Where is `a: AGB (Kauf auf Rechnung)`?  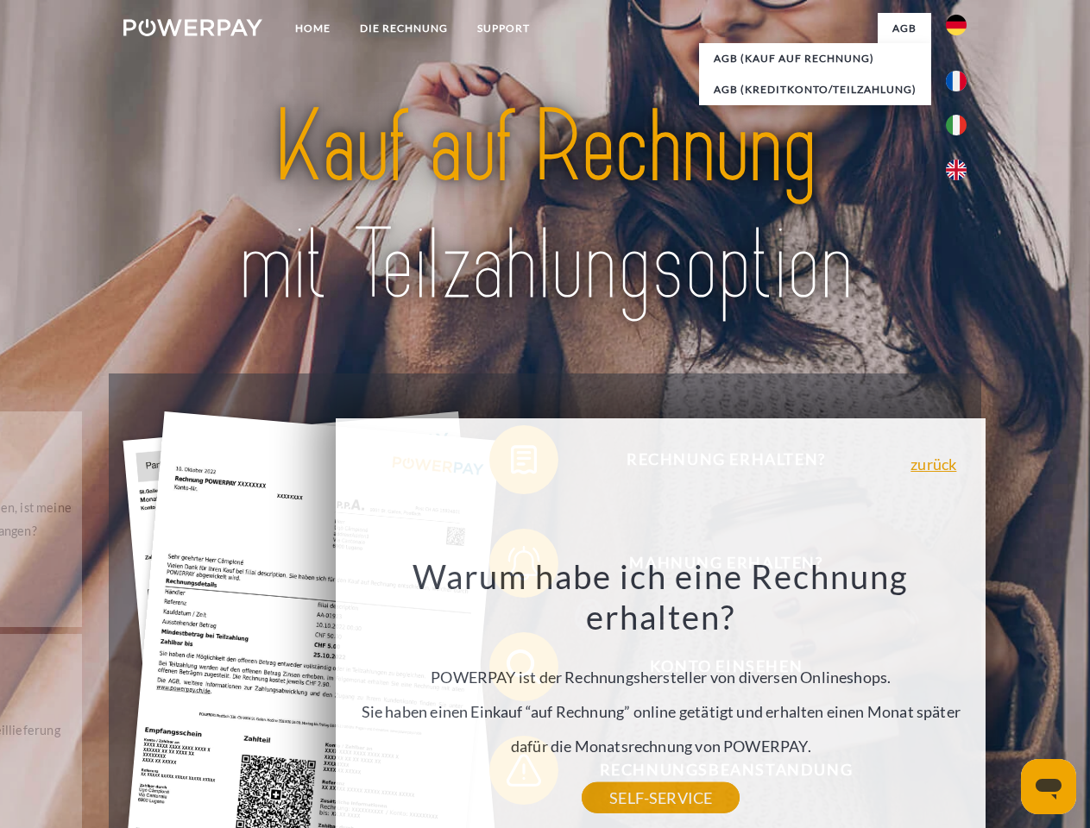 a: AGB (Kauf auf Rechnung) is located at coordinates (815, 59).